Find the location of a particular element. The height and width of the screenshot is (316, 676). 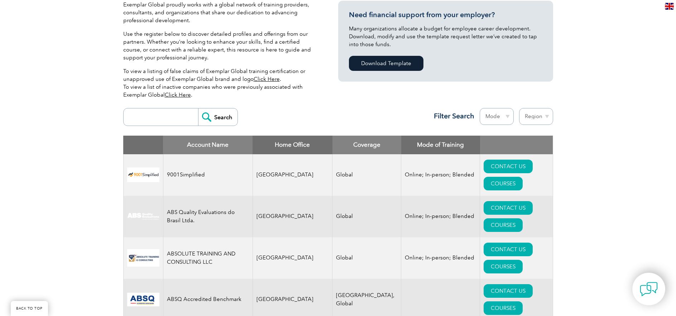

img: 37c9c059-616f-eb11-a812-002248153038-logo.png is located at coordinates (143, 175).